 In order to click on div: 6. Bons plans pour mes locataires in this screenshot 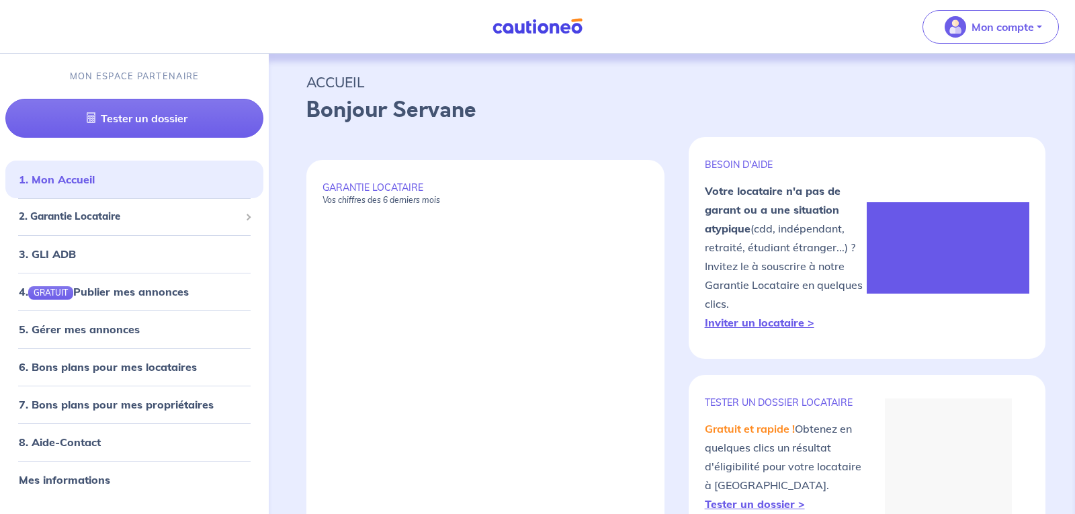, I will do `click(134, 367)`.